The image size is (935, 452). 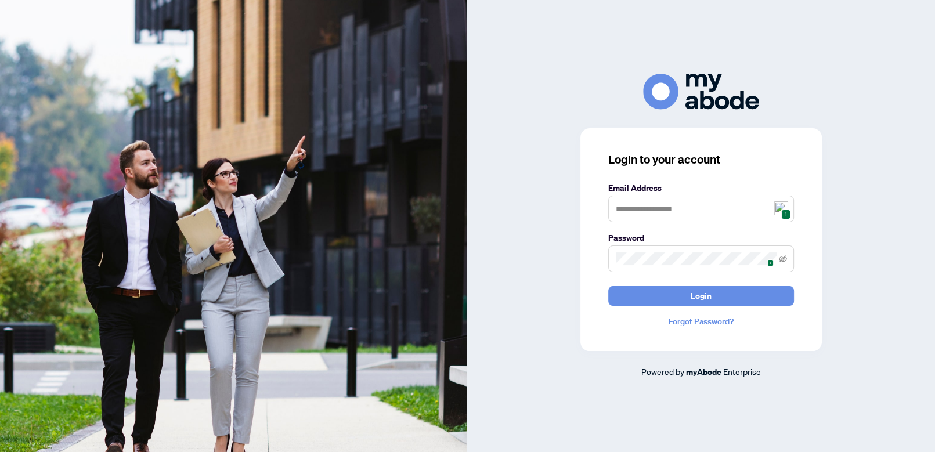 I want to click on a: myAbode, so click(x=703, y=372).